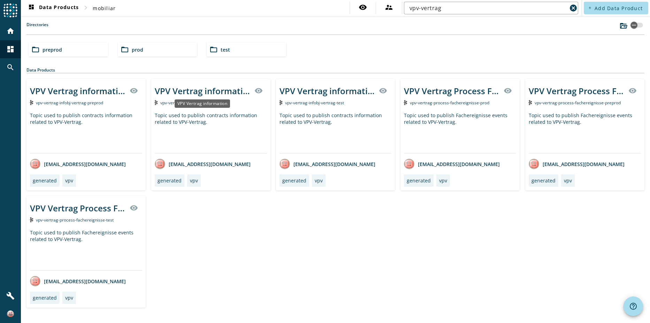  What do you see at coordinates (31, 102) in the screenshot?
I see `img: Kafka Topic: vpv-vertrag-infobj-vertrag-preprod` at bounding box center [31, 102].